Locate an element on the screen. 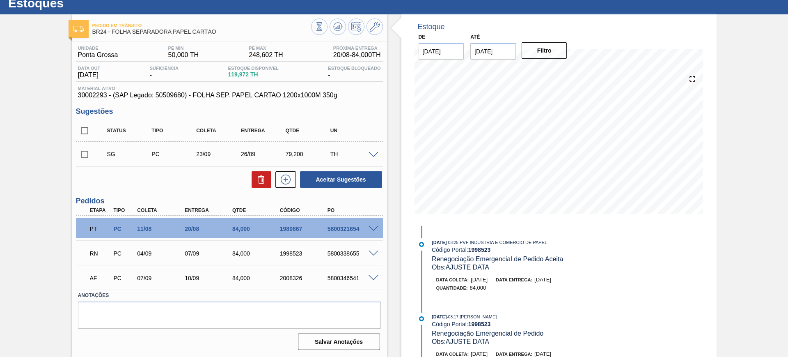 This screenshot has height=357, width=788. div: 79,200 is located at coordinates (308, 154).